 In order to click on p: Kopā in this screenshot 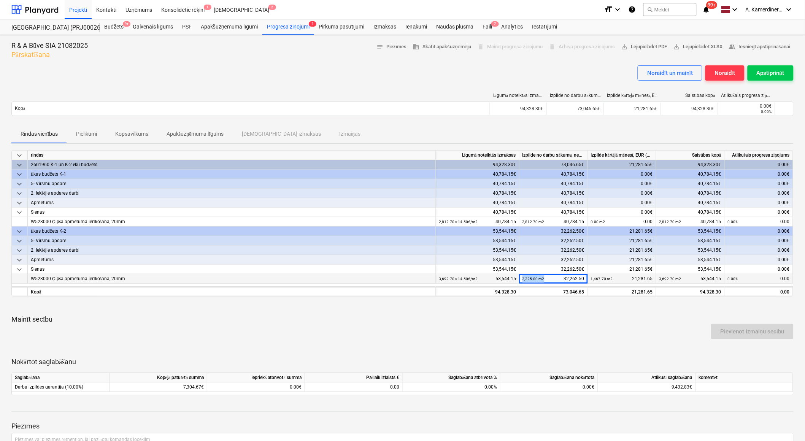, I will do `click(20, 108)`.